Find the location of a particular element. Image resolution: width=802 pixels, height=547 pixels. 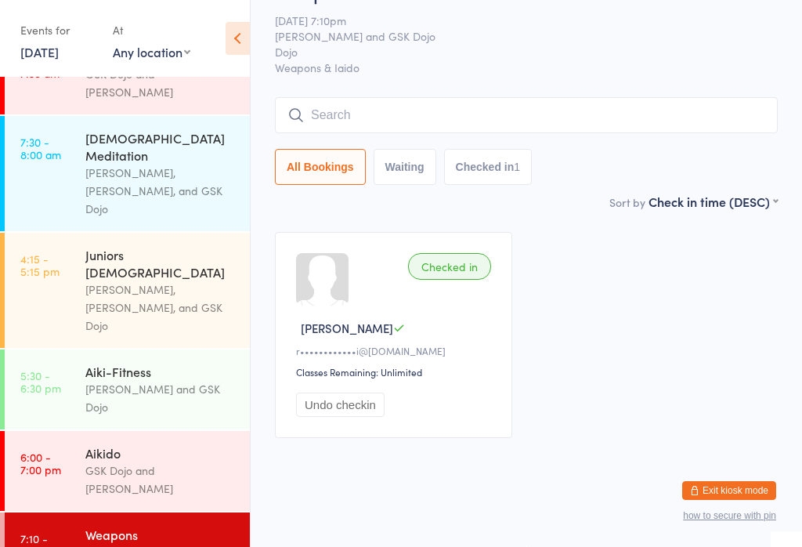

time: 6:00 - 7:00 pm is located at coordinates (41, 463).